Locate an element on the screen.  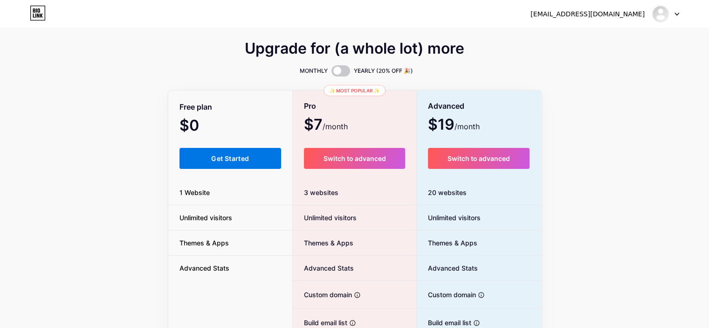
span: Advanced is located at coordinates (446, 106).